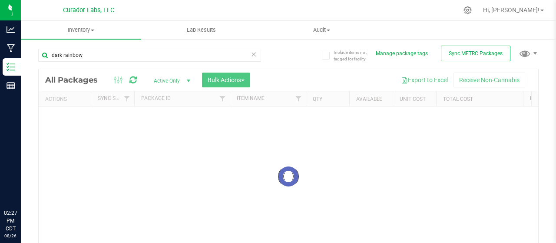 This screenshot has width=556, height=243. Describe the element at coordinates (467, 10) in the screenshot. I see `div: Manage settings` at that location.